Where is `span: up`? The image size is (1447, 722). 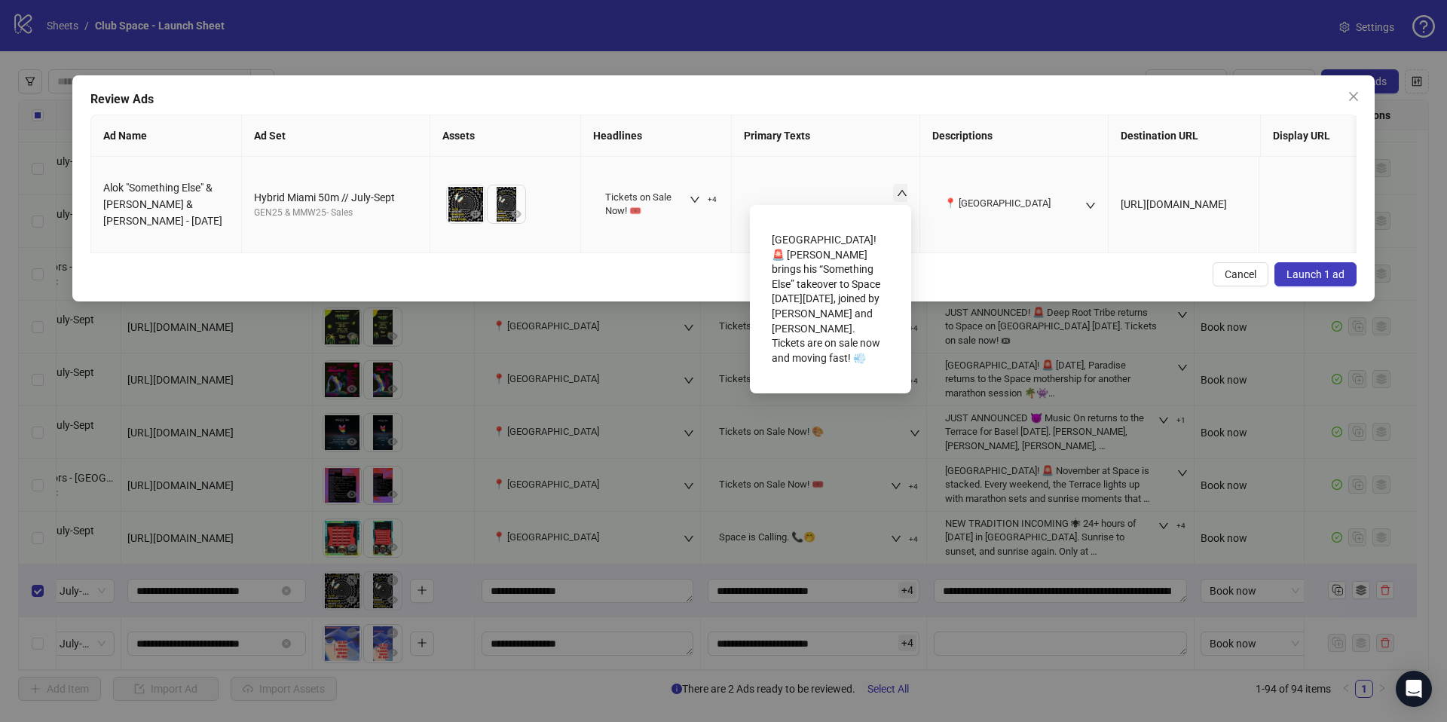
span: up is located at coordinates (902, 193).